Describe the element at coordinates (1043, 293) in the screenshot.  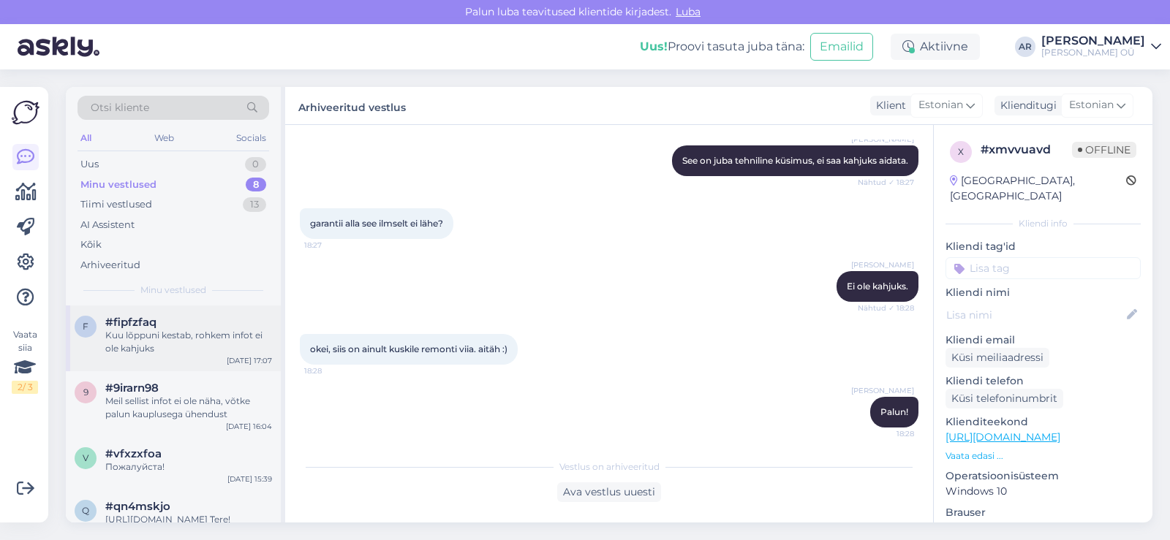
I see `p: Kliendi nimi` at that location.